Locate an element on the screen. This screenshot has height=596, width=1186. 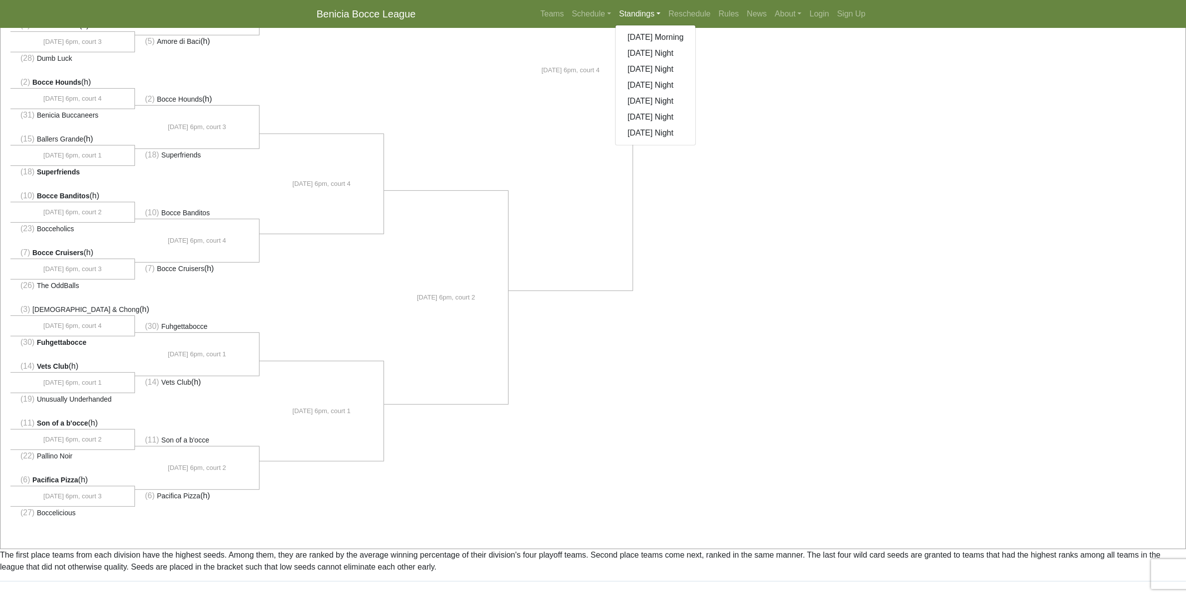
span: Benicia Buccaneers is located at coordinates (68, 115).